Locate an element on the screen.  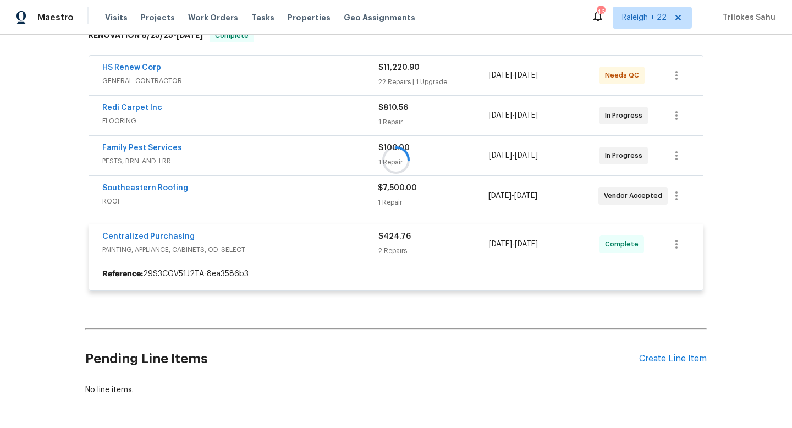
div: No line items. is located at coordinates (396, 390).